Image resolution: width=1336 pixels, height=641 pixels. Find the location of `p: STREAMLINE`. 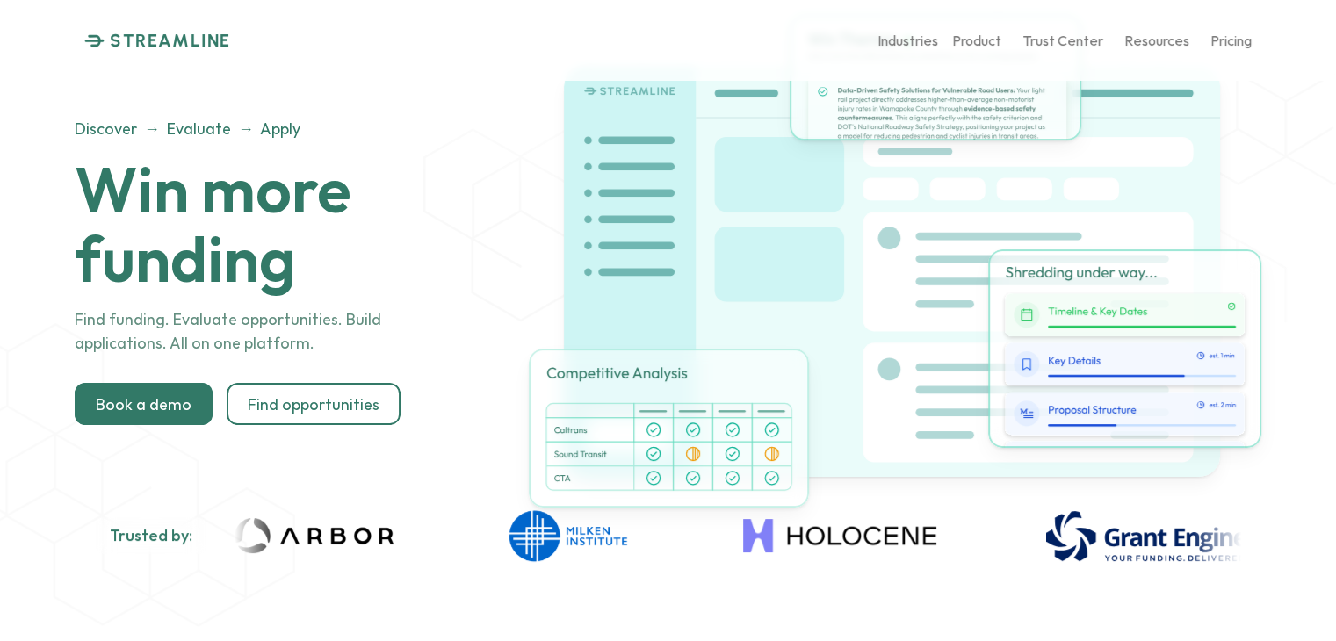

p: STREAMLINE is located at coordinates (170, 40).